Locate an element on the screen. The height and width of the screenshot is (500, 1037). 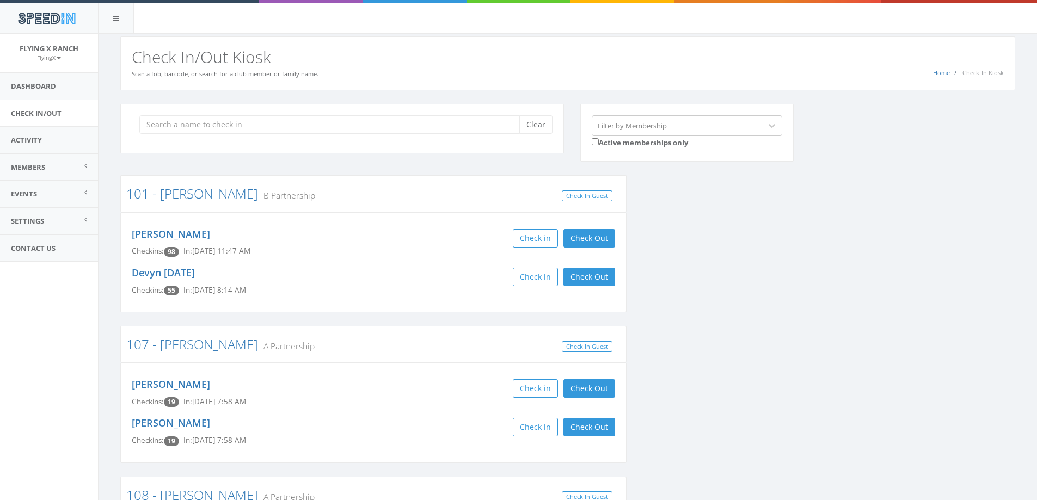
span: Check-In Kiosk is located at coordinates (983, 72).